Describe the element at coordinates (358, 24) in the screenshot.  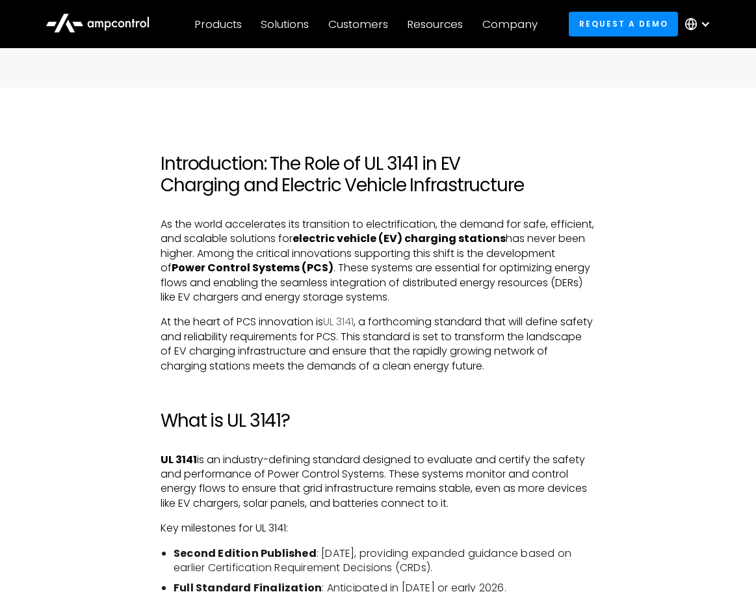
I see `div: Customers` at that location.